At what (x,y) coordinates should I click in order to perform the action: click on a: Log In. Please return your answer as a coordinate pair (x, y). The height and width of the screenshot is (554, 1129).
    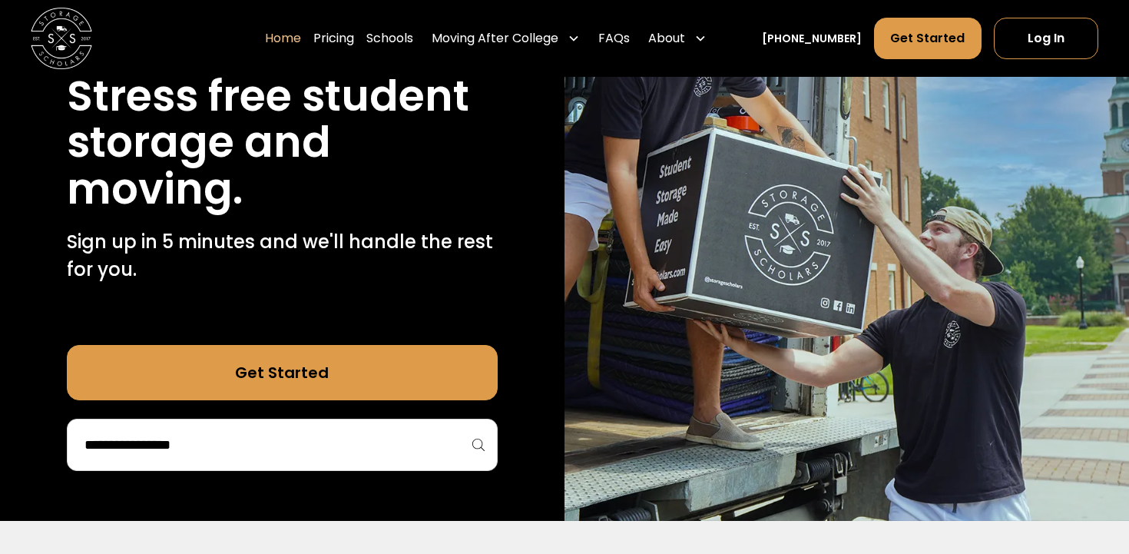
    Looking at the image, I should click on (1046, 38).